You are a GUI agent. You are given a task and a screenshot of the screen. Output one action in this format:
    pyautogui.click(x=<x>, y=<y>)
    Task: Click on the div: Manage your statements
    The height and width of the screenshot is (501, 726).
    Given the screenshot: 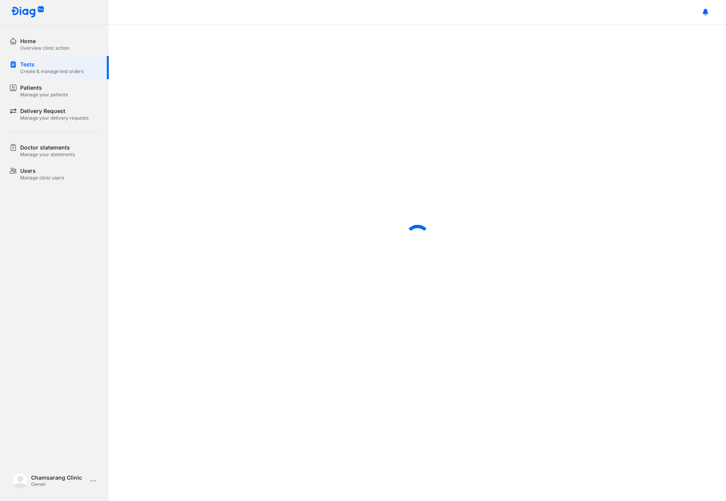 What is the action you would take?
    pyautogui.click(x=47, y=155)
    